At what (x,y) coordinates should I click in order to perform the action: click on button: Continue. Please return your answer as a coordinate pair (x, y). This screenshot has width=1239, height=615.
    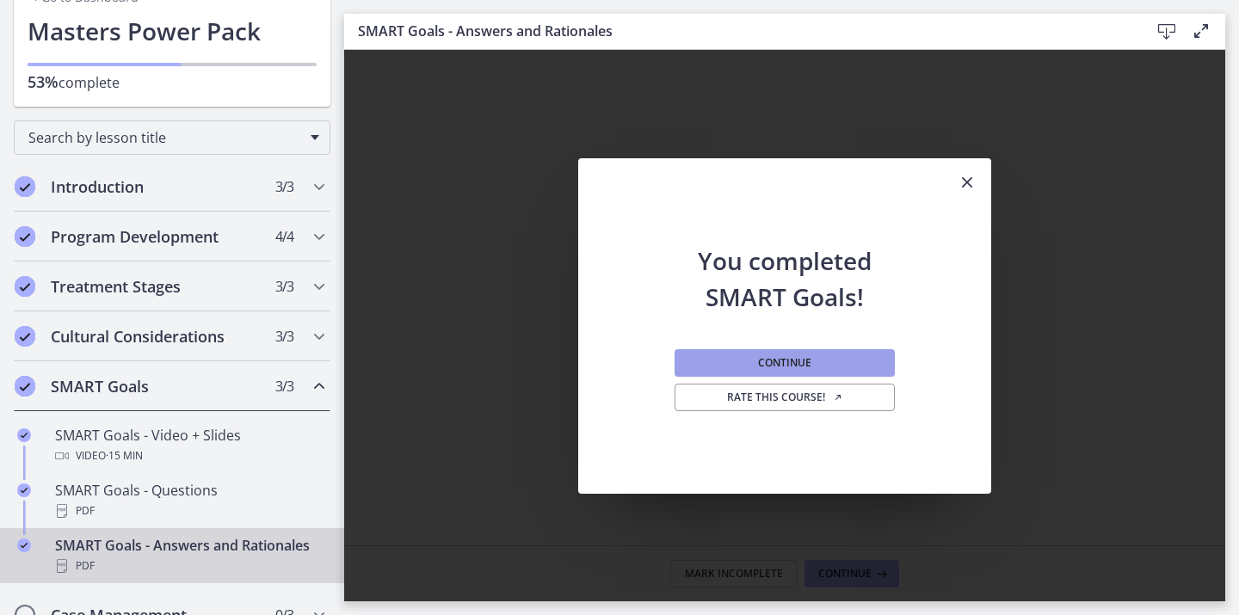
    Looking at the image, I should click on (785, 363).